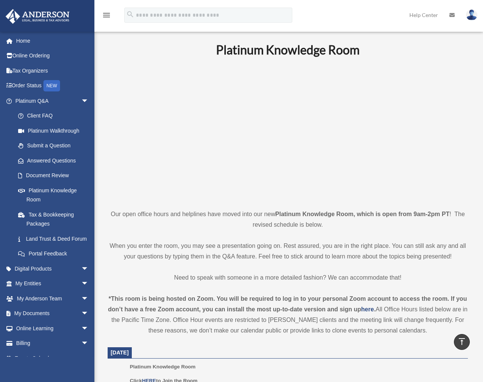 This screenshot has width=483, height=382. Describe the element at coordinates (130, 14) in the screenshot. I see `i: search` at that location.